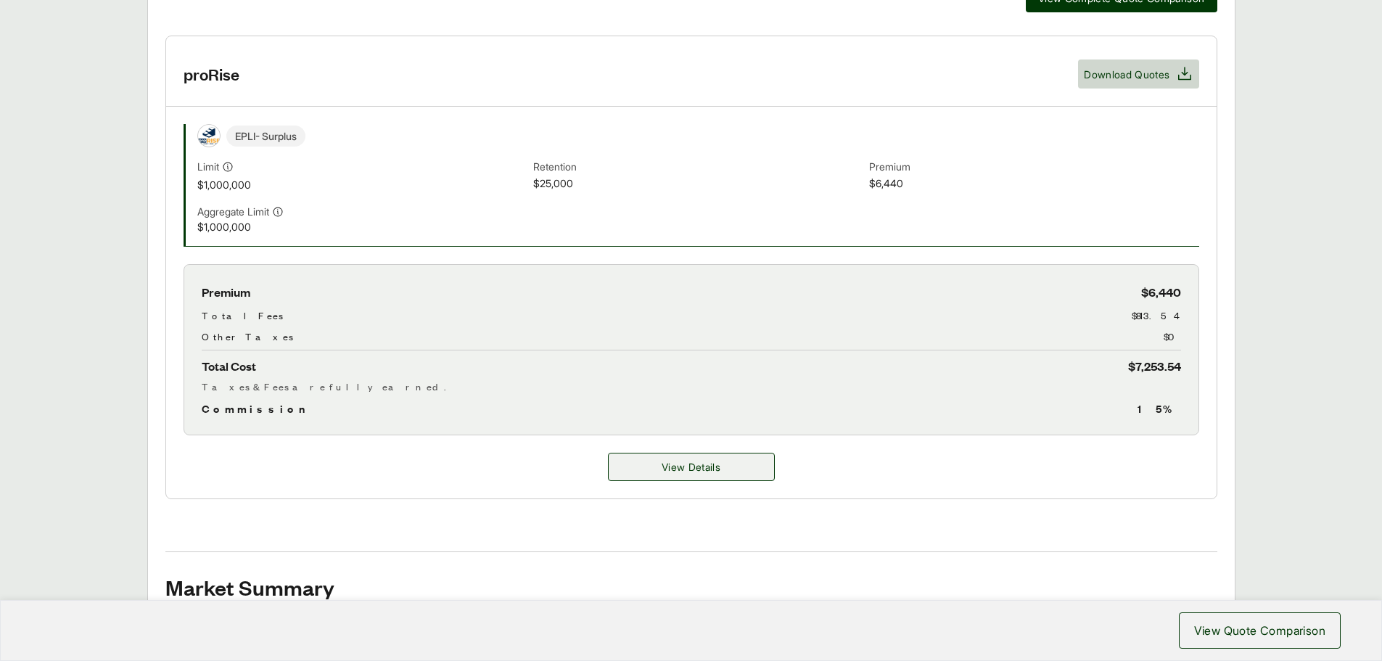  Describe the element at coordinates (1260, 631) in the screenshot. I see `span: View Quote Comparison` at that location.